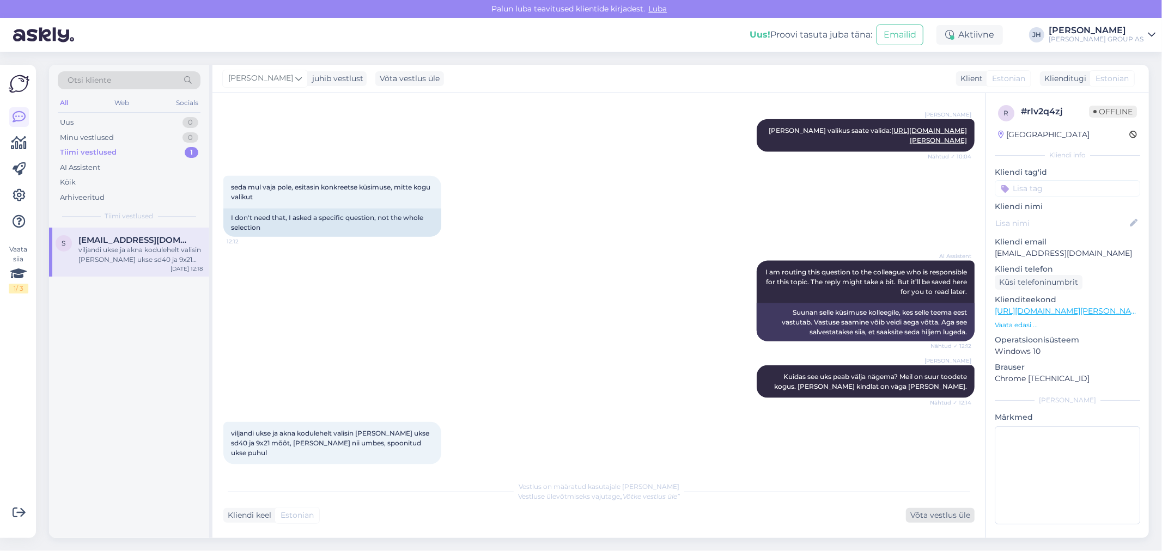  Describe the element at coordinates (135, 240) in the screenshot. I see `span: sulev.t@gmail.com` at that location.